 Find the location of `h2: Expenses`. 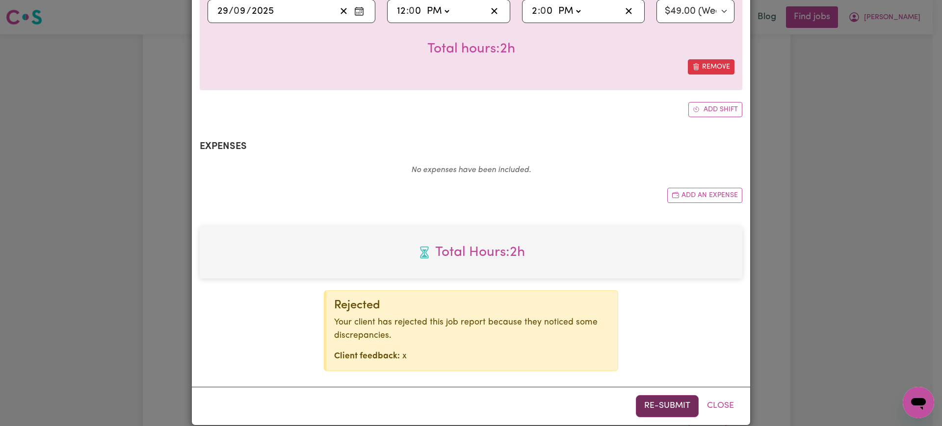

h2: Expenses is located at coordinates (471, 147).